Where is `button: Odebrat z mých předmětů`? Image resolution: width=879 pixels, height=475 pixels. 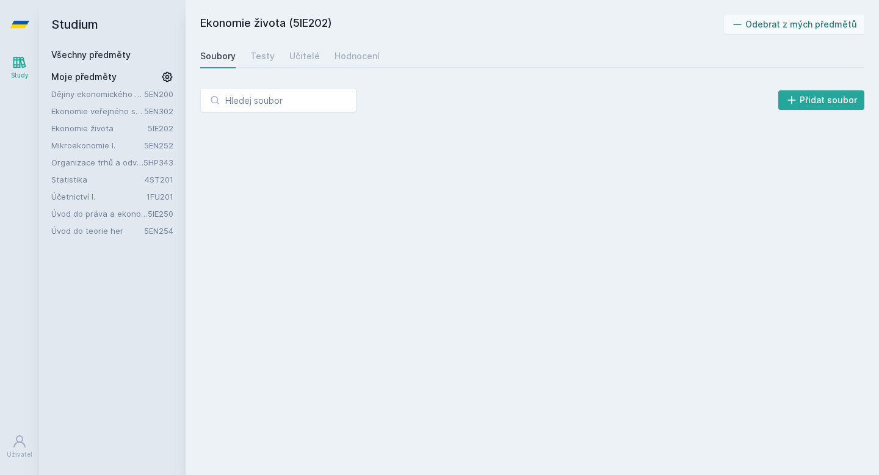 button: Odebrat z mých předmětů is located at coordinates (794, 24).